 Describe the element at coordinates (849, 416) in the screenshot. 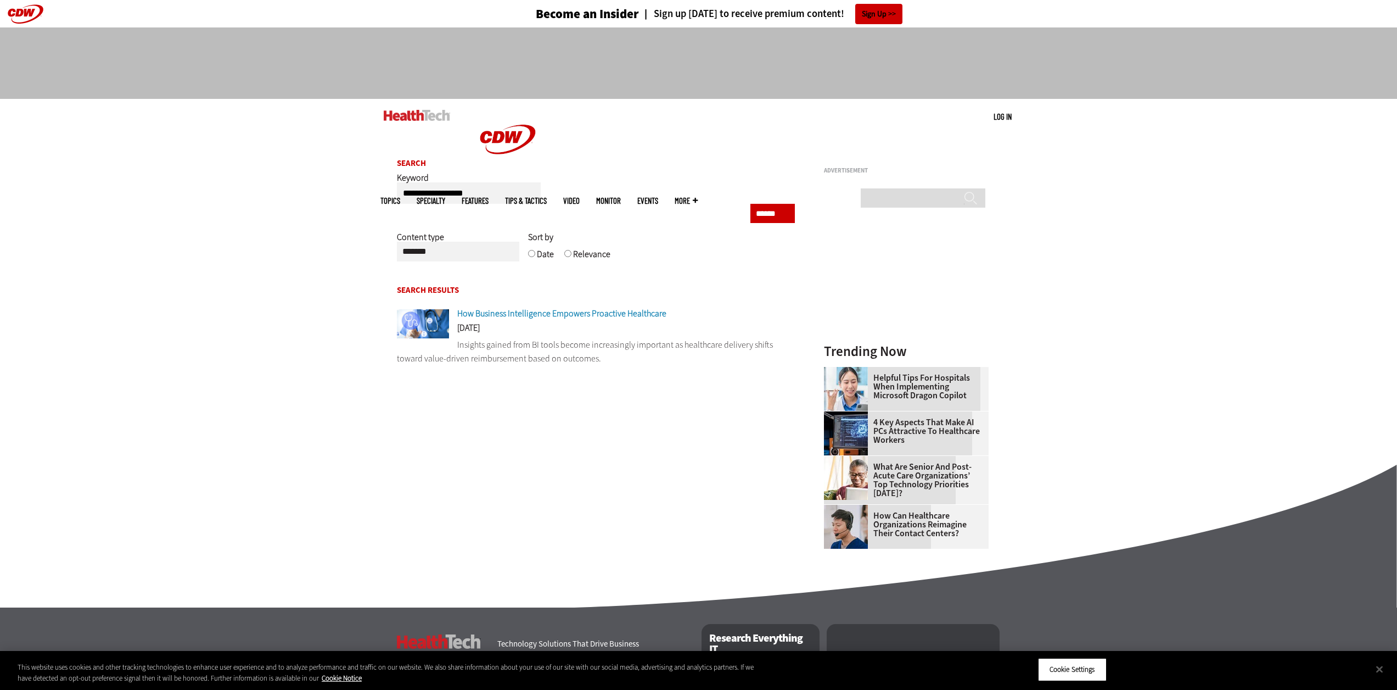

I see `a: Desktop monitor with brain AI concept` at that location.